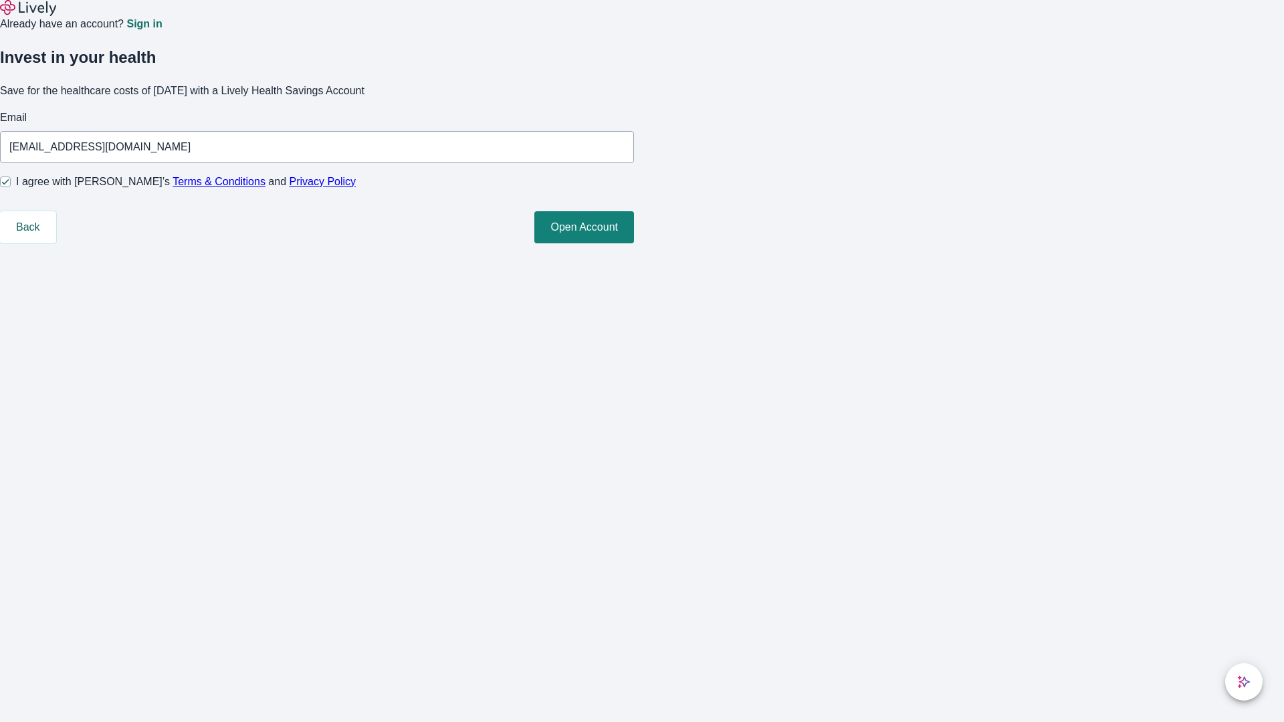 Image resolution: width=1284 pixels, height=722 pixels. What do you see at coordinates (144, 24) in the screenshot?
I see `a: Sign in` at bounding box center [144, 24].